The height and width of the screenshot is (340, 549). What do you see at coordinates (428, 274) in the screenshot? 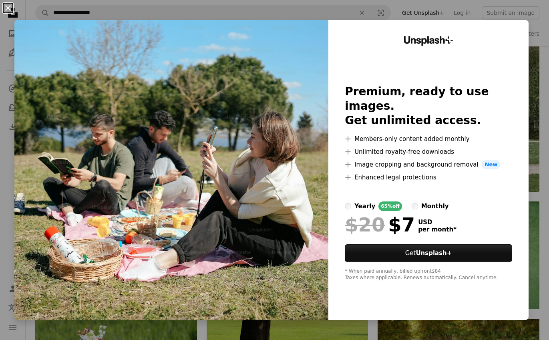
I see `div: * When paid annually, billed upfront $84 Taxes where applicable. Renews automatically. Cancel any...` at bounding box center [428, 274].